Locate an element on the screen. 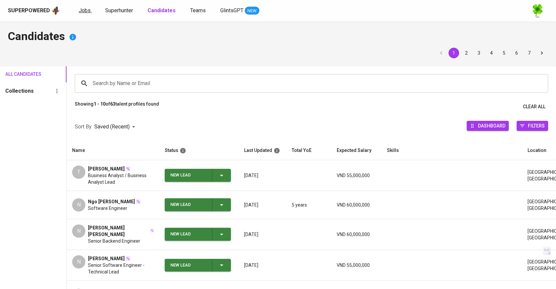  a: Candidates is located at coordinates (162, 11).